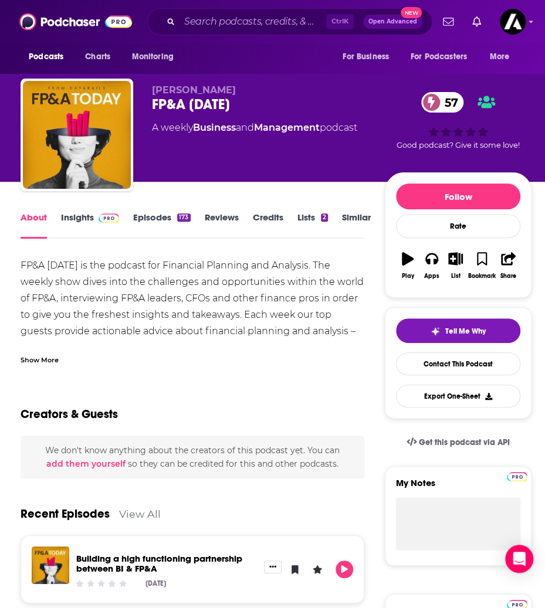  Describe the element at coordinates (439, 57) in the screenshot. I see `span: For Podcasters` at that location.